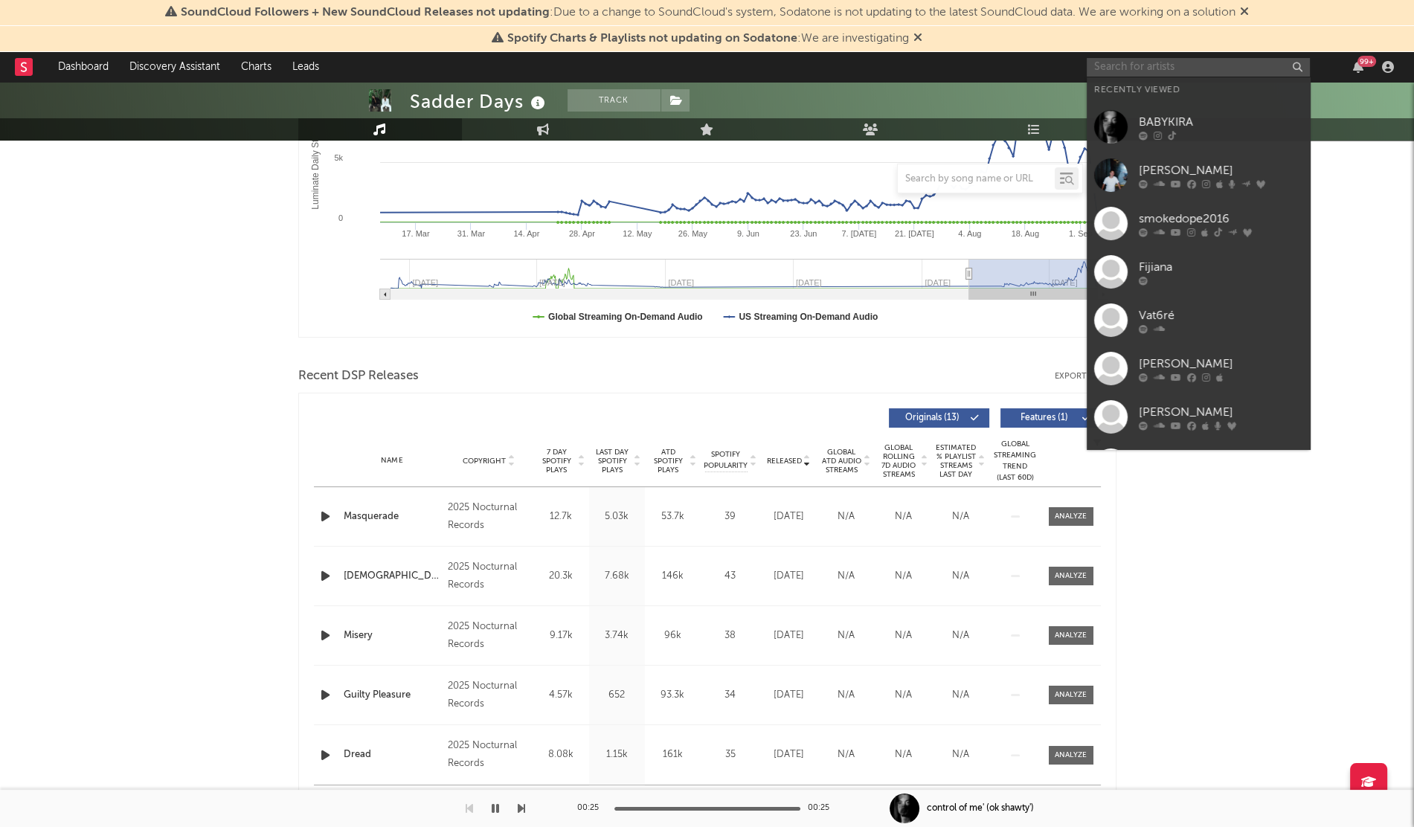 Image resolution: width=1414 pixels, height=827 pixels. What do you see at coordinates (561, 636) in the screenshot?
I see `div: 9.17k` at bounding box center [561, 636].